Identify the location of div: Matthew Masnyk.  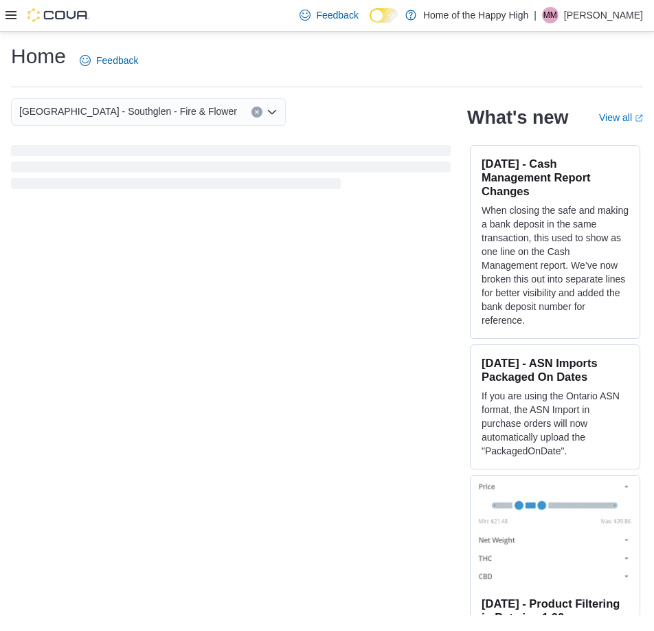
(551, 15).